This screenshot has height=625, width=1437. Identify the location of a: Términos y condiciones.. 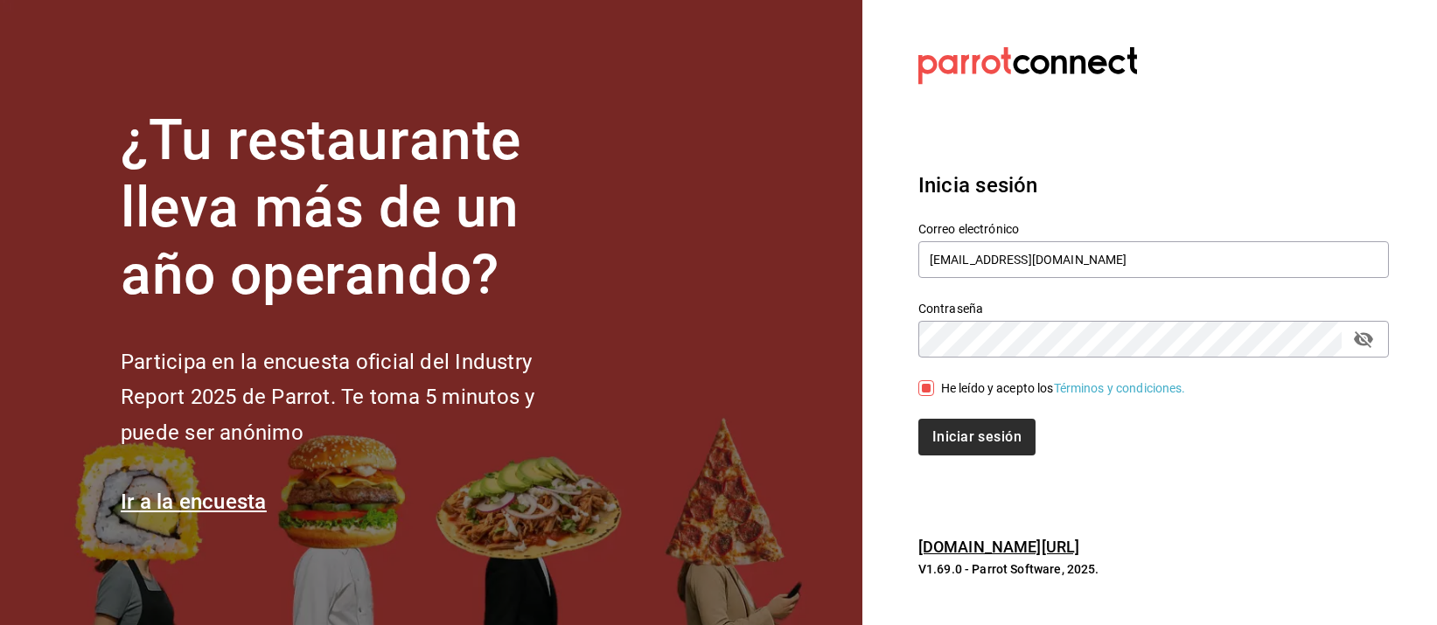
(1119, 388).